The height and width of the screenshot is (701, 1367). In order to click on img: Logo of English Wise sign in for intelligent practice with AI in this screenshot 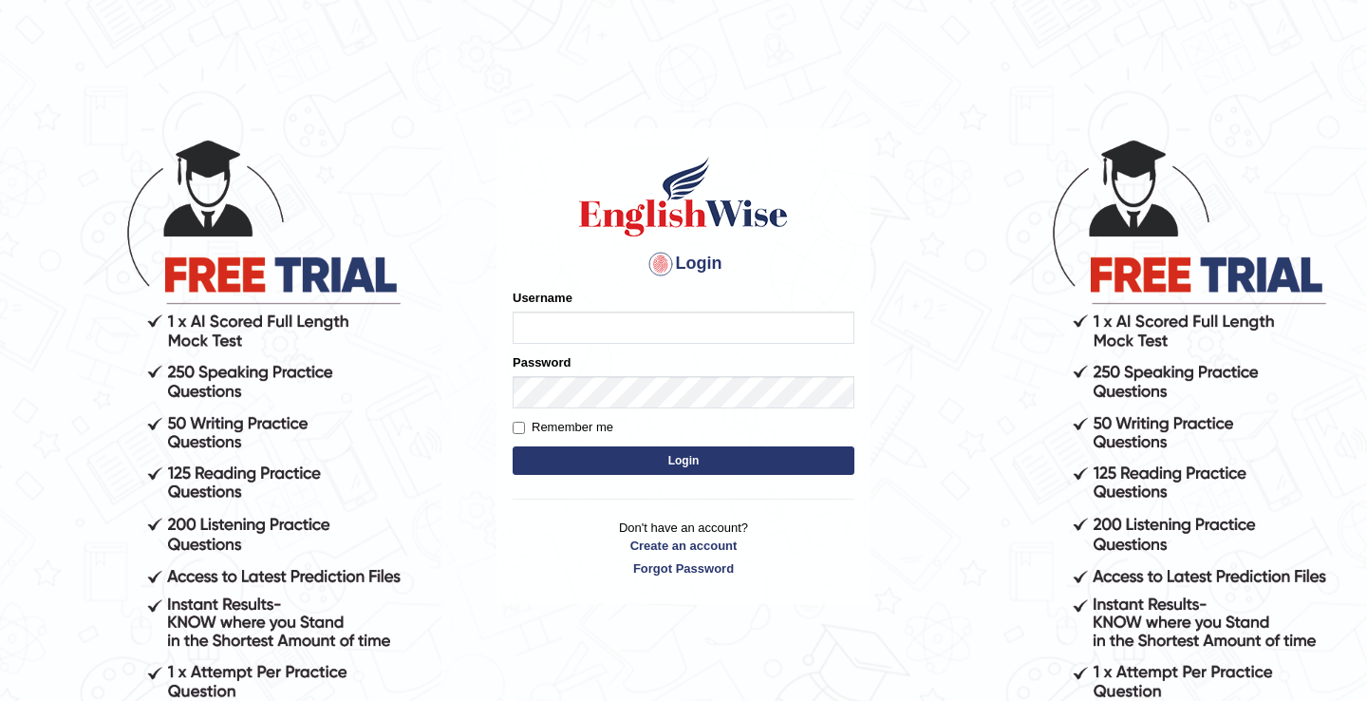, I will do `click(684, 197)`.